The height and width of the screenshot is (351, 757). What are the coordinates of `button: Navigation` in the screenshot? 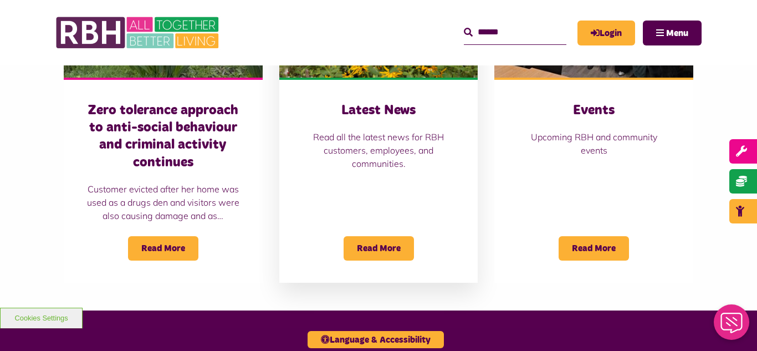 It's located at (673, 33).